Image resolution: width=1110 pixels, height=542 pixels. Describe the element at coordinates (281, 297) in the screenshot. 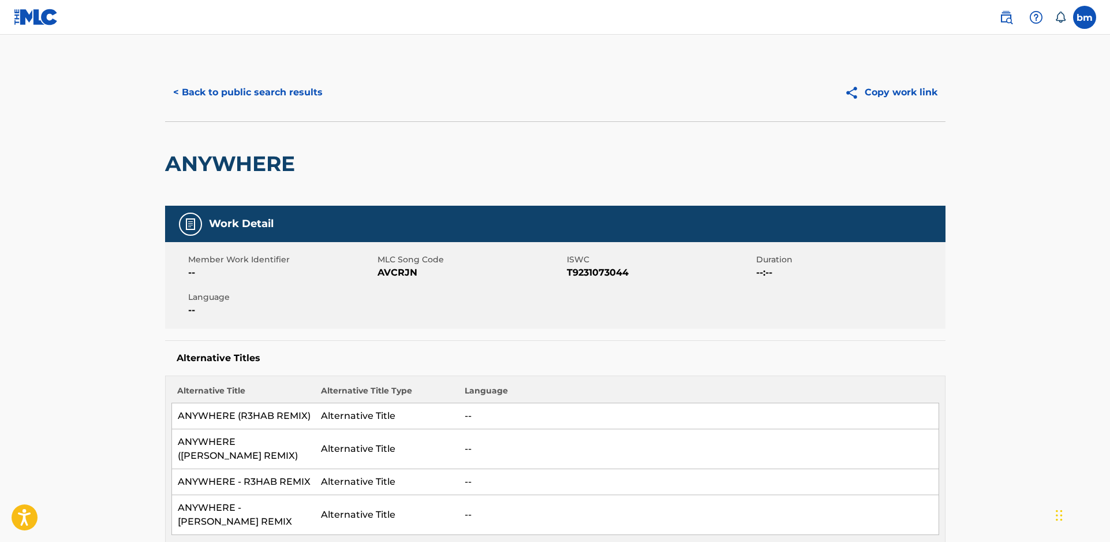

I see `span: Language` at that location.